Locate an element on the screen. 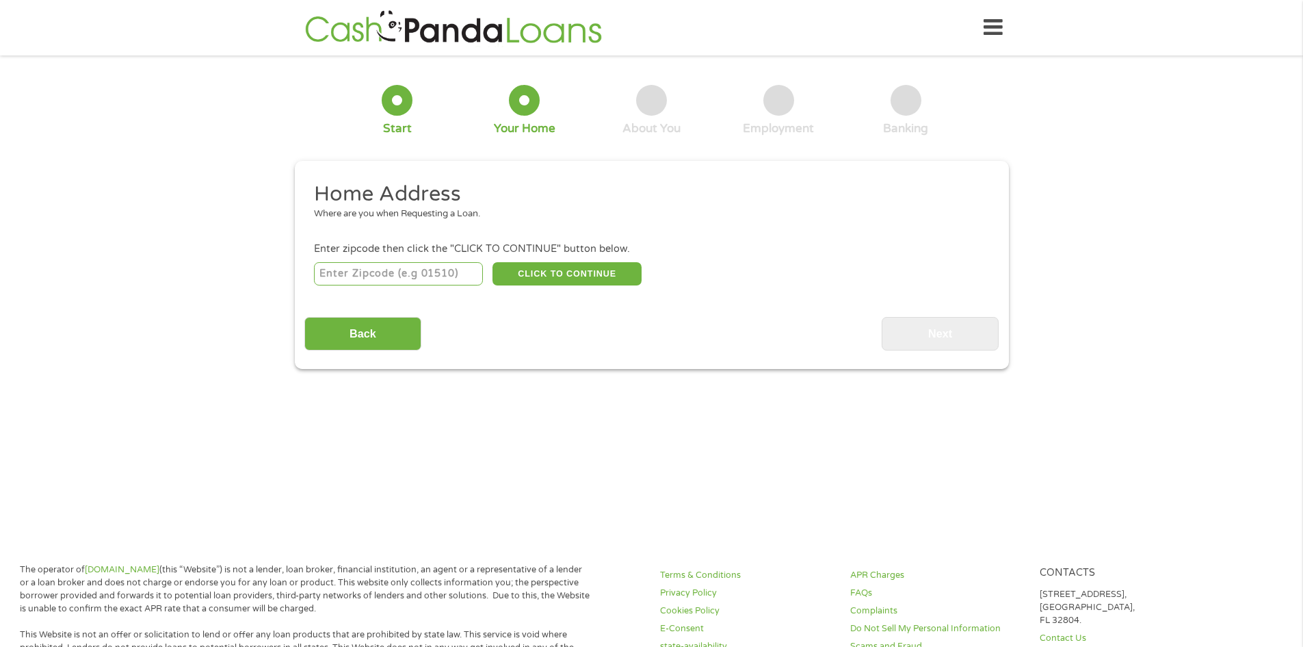  a: Terms & Conditions is located at coordinates (747, 575).